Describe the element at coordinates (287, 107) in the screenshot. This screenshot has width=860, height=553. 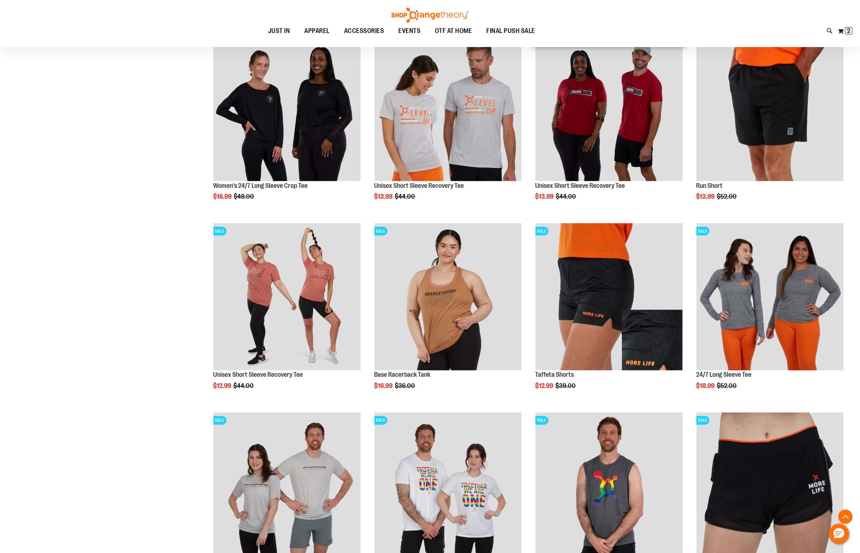
I see `img: Product image for Womens 24/7 LS Crop Tee` at that location.